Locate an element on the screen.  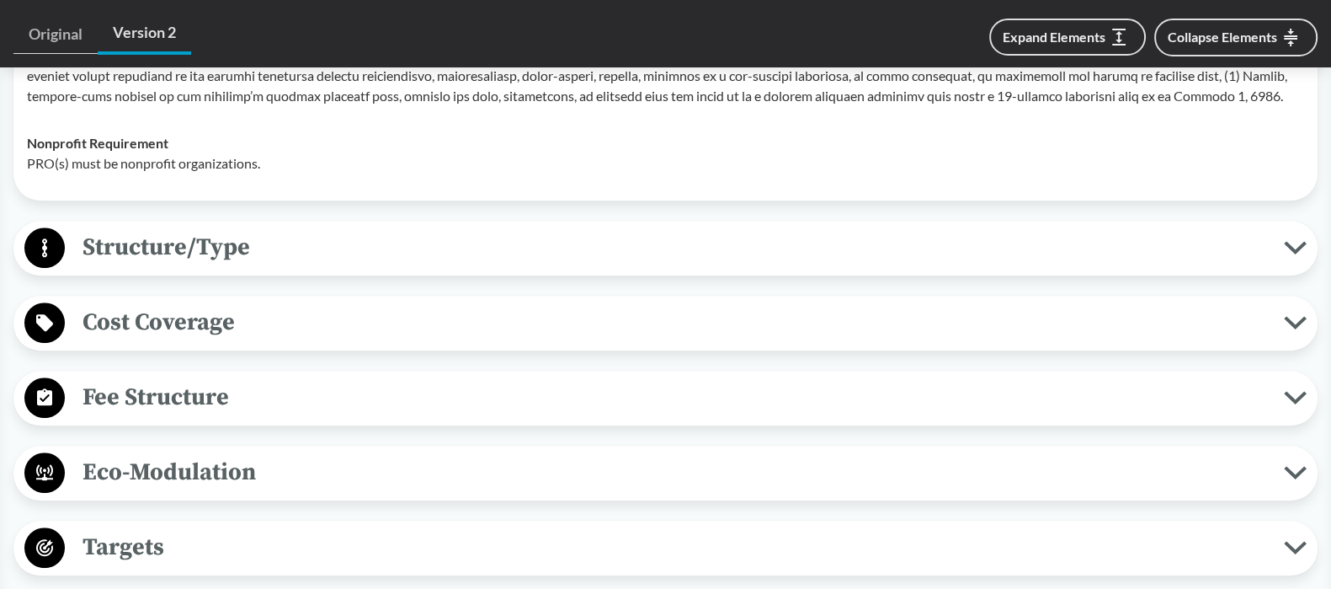
strong: Nonprofit Requirement is located at coordinates (98, 142).